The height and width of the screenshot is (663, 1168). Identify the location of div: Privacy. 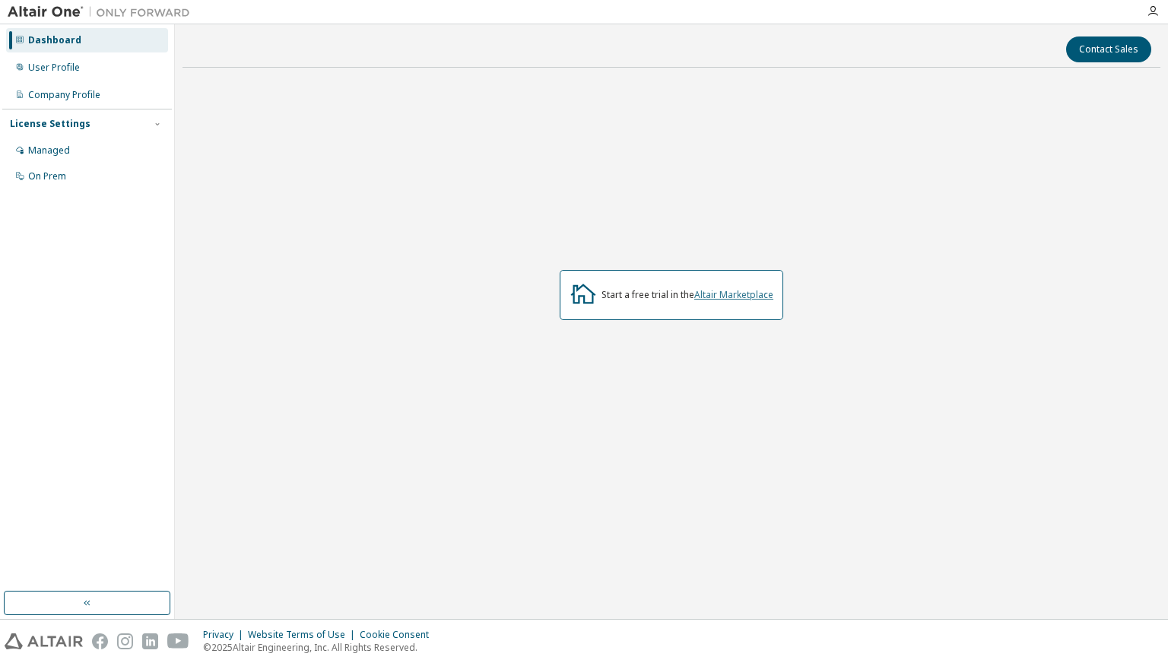
(225, 635).